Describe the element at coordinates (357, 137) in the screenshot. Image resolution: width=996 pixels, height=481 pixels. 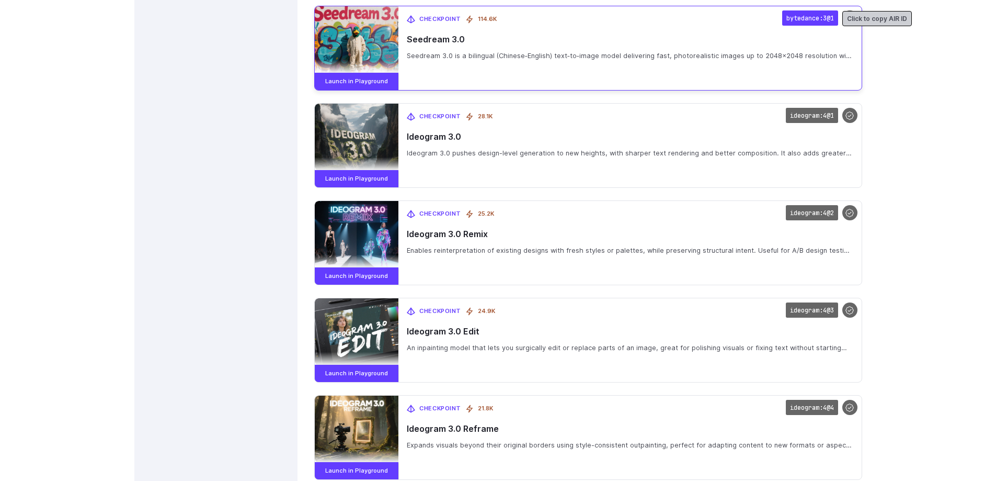
I see `img: Ideogram 3.0` at that location.